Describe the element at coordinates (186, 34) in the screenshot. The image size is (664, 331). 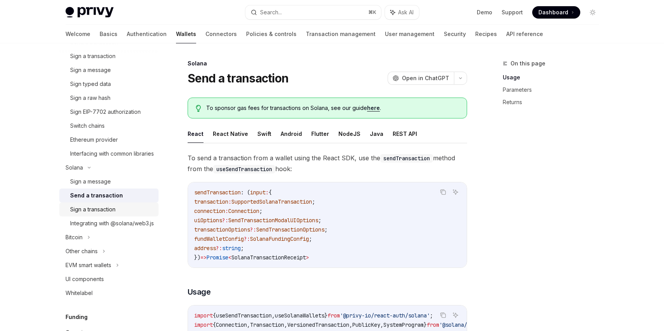
I see `a: Wallets` at that location.